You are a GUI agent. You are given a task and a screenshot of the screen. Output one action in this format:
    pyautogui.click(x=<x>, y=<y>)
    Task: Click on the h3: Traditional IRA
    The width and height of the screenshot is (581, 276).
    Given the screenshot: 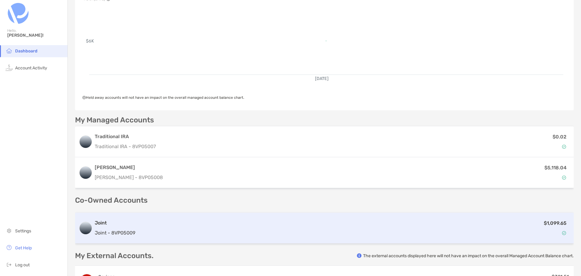 What is the action you would take?
    pyautogui.click(x=125, y=137)
    